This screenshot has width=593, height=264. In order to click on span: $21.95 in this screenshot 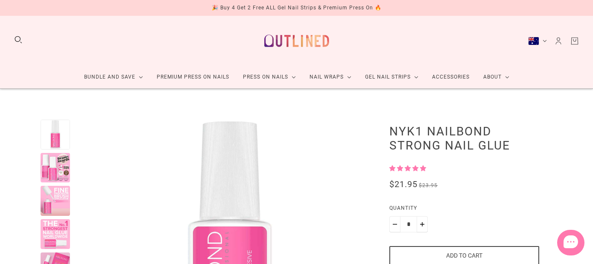, I will do `click(403, 184)`.